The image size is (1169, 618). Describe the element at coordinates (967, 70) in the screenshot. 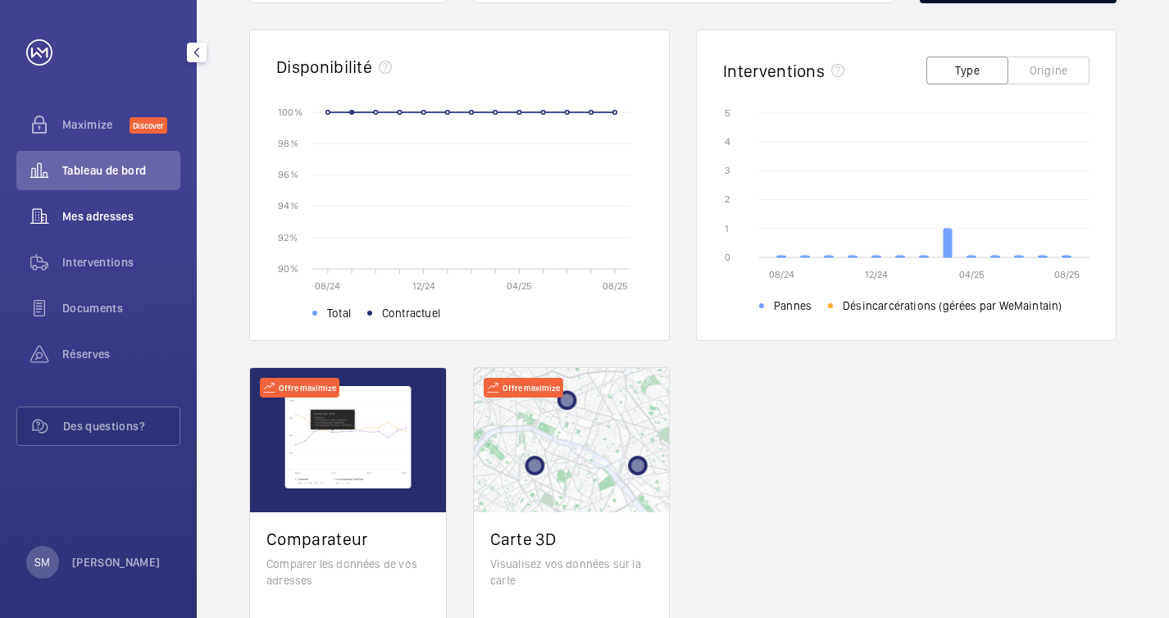

I see `button: Type` at that location.